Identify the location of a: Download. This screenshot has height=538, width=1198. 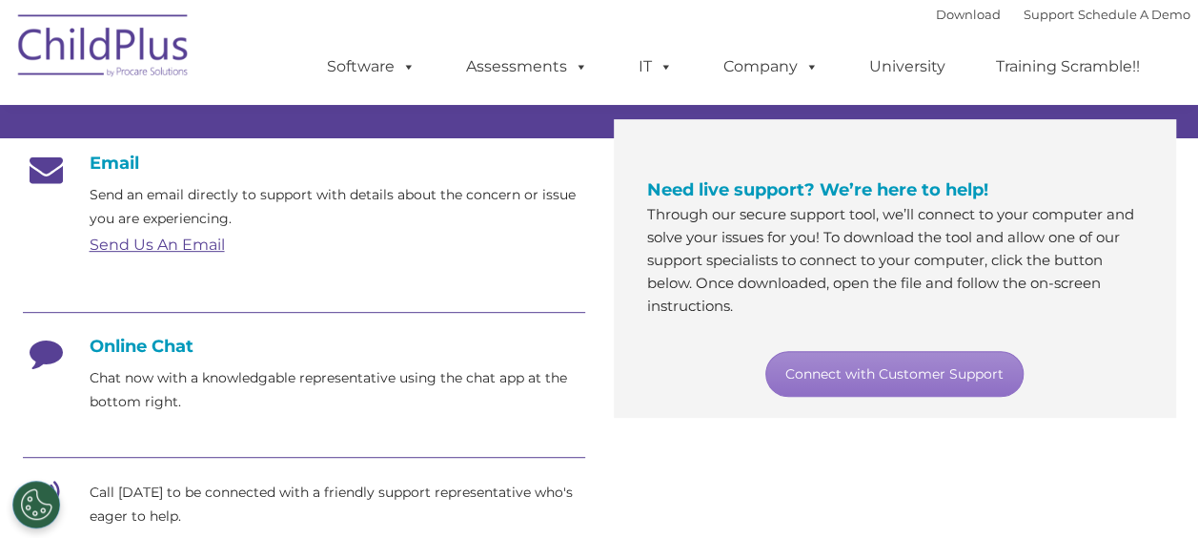
(969, 14).